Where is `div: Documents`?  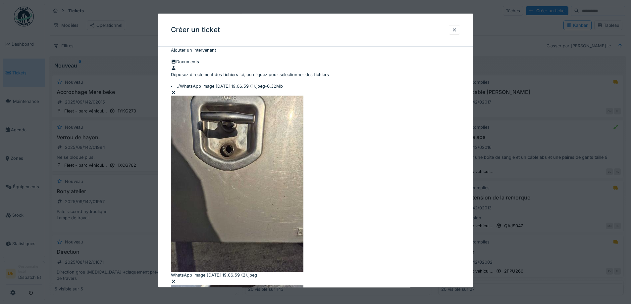
div: Documents is located at coordinates (315, 62).